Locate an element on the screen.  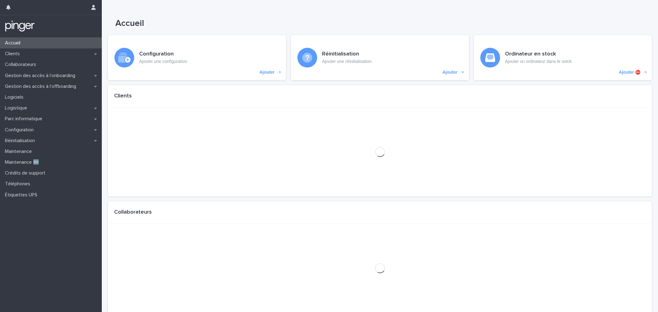
p: Téléphones is located at coordinates (19, 184).